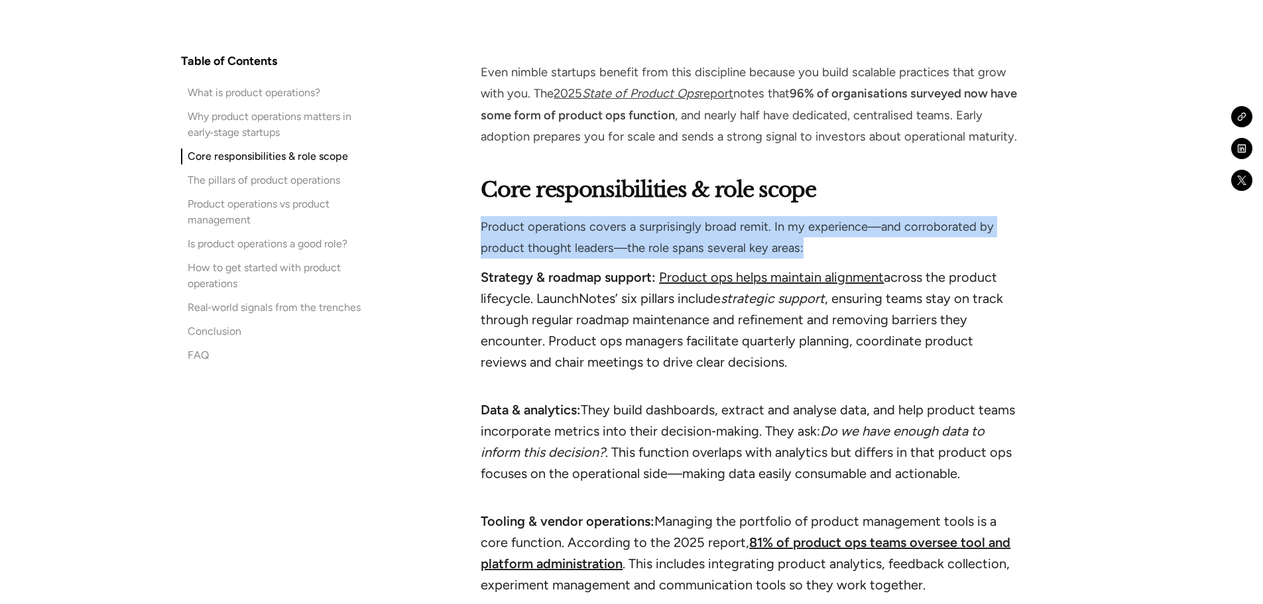 The width and height of the screenshot is (1263, 604). What do you see at coordinates (268, 156) in the screenshot?
I see `div: Core responsibilities & role scope` at bounding box center [268, 156].